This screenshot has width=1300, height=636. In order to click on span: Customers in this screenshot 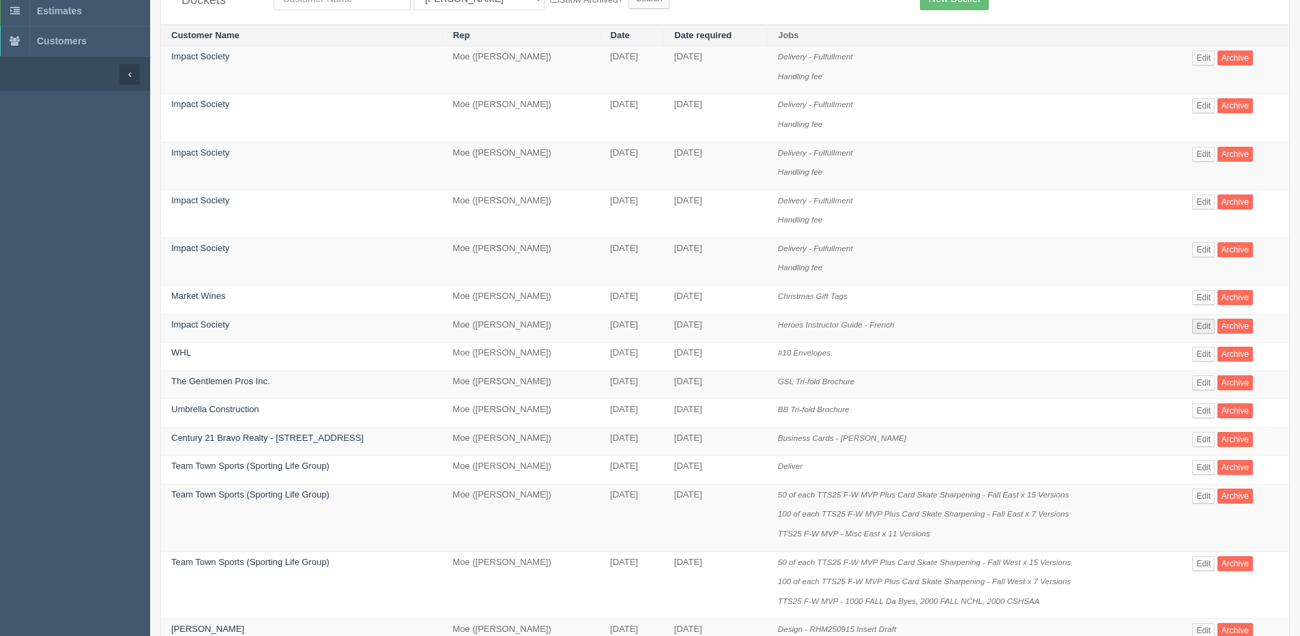, I will do `click(61, 41)`.